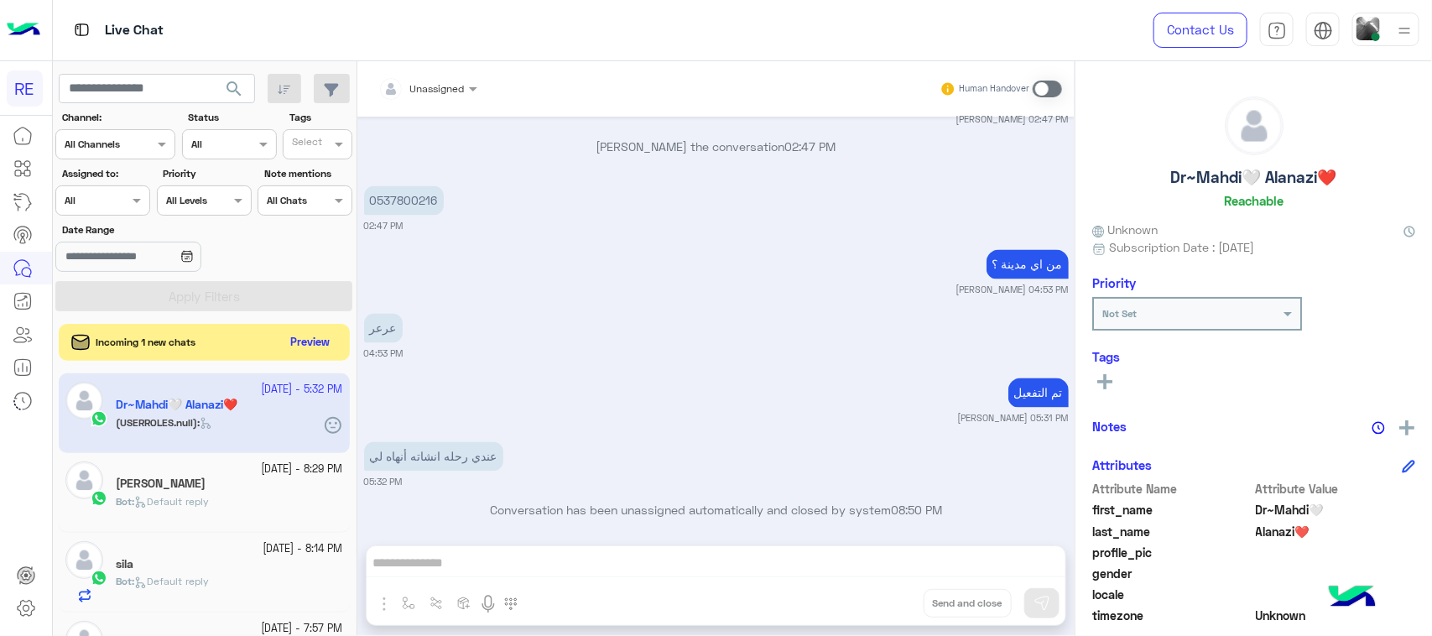 The width and height of the screenshot is (1432, 636). What do you see at coordinates (437, 88) in the screenshot?
I see `span: Unassigned` at bounding box center [437, 88].